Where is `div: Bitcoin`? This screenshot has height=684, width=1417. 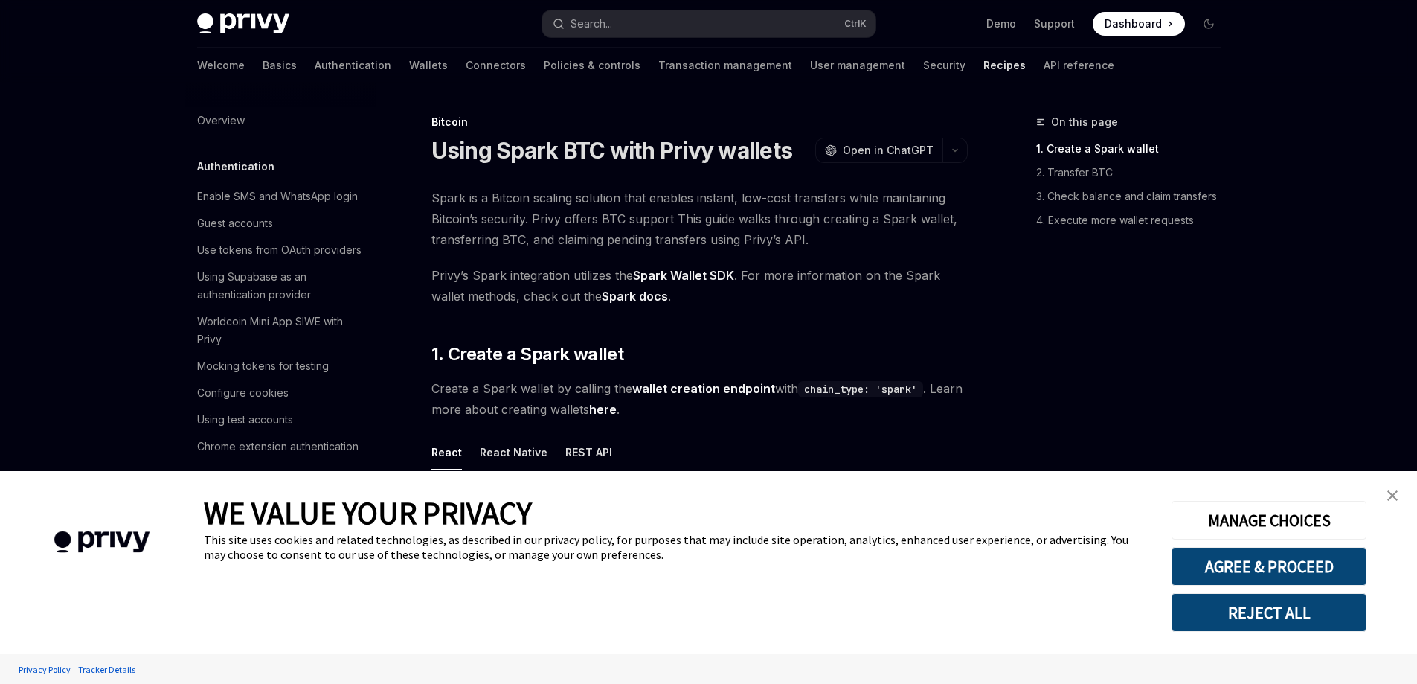
div: Bitcoin is located at coordinates (699, 122).